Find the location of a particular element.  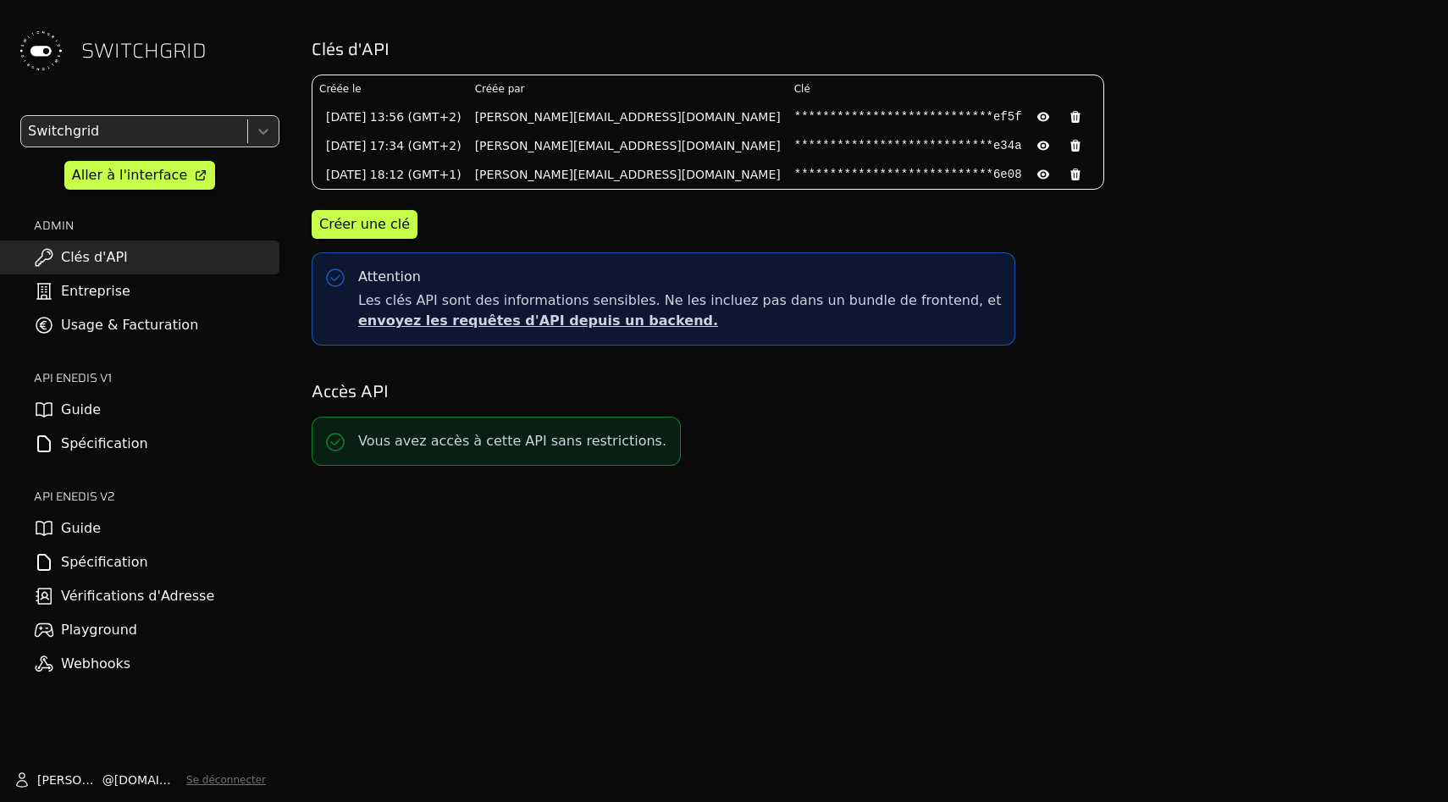

a: Aller à l'interface is located at coordinates (140, 175).